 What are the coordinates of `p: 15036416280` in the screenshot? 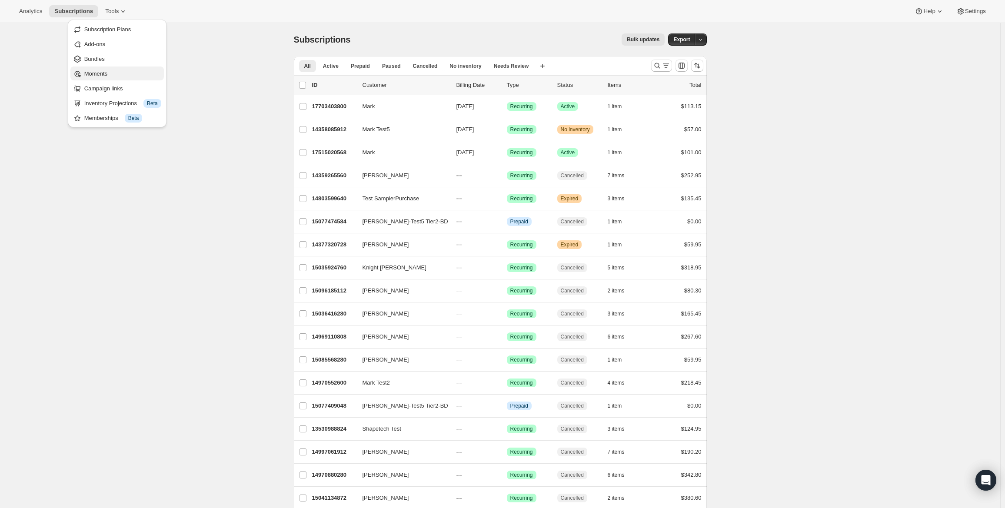 It's located at (334, 314).